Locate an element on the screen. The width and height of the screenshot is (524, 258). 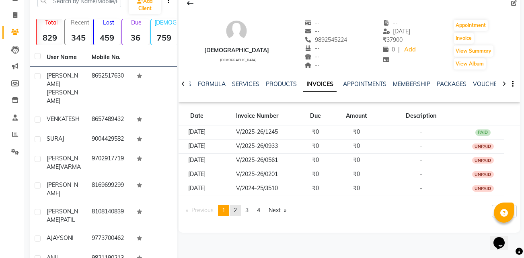
p: Due is located at coordinates (136, 23).